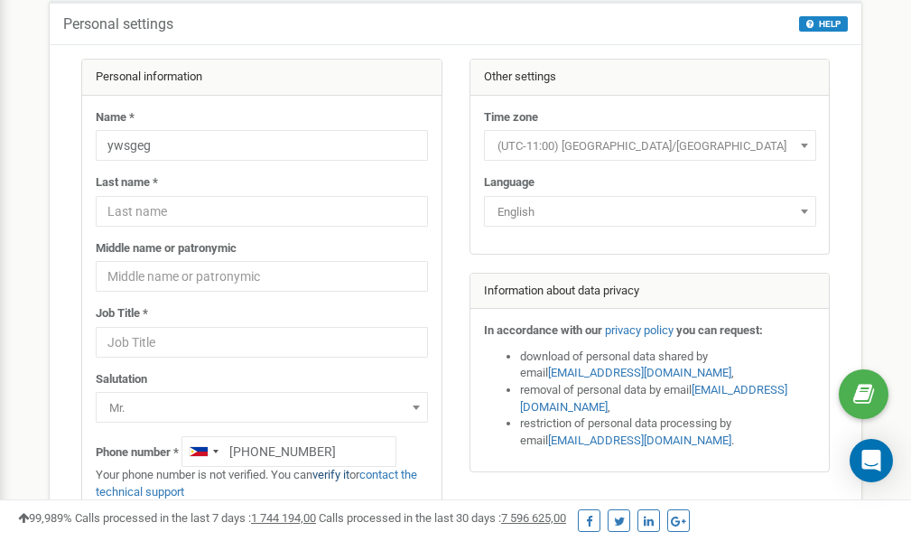  What do you see at coordinates (121, 379) in the screenshot?
I see `label: Salutation` at bounding box center [121, 379].